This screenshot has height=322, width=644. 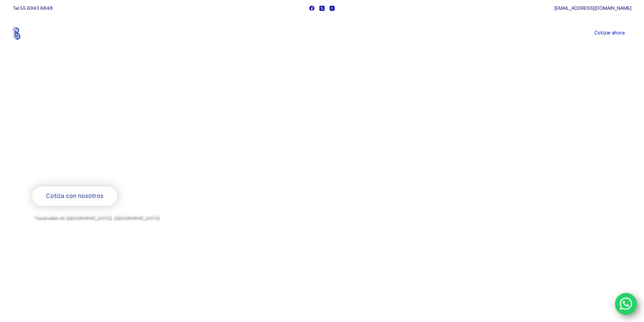 What do you see at coordinates (75, 105) in the screenshot?
I see `span: Bienvenido a Balerytodo®` at bounding box center [75, 105].